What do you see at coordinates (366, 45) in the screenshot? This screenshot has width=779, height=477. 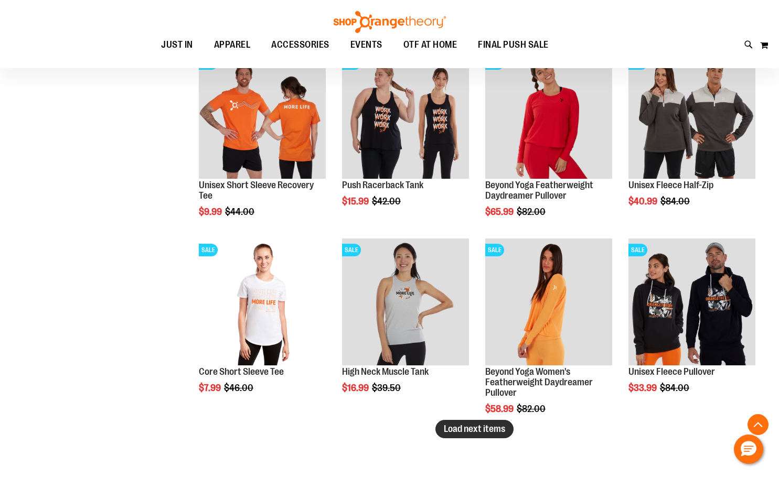 I see `a: EVENTS` at bounding box center [366, 45].